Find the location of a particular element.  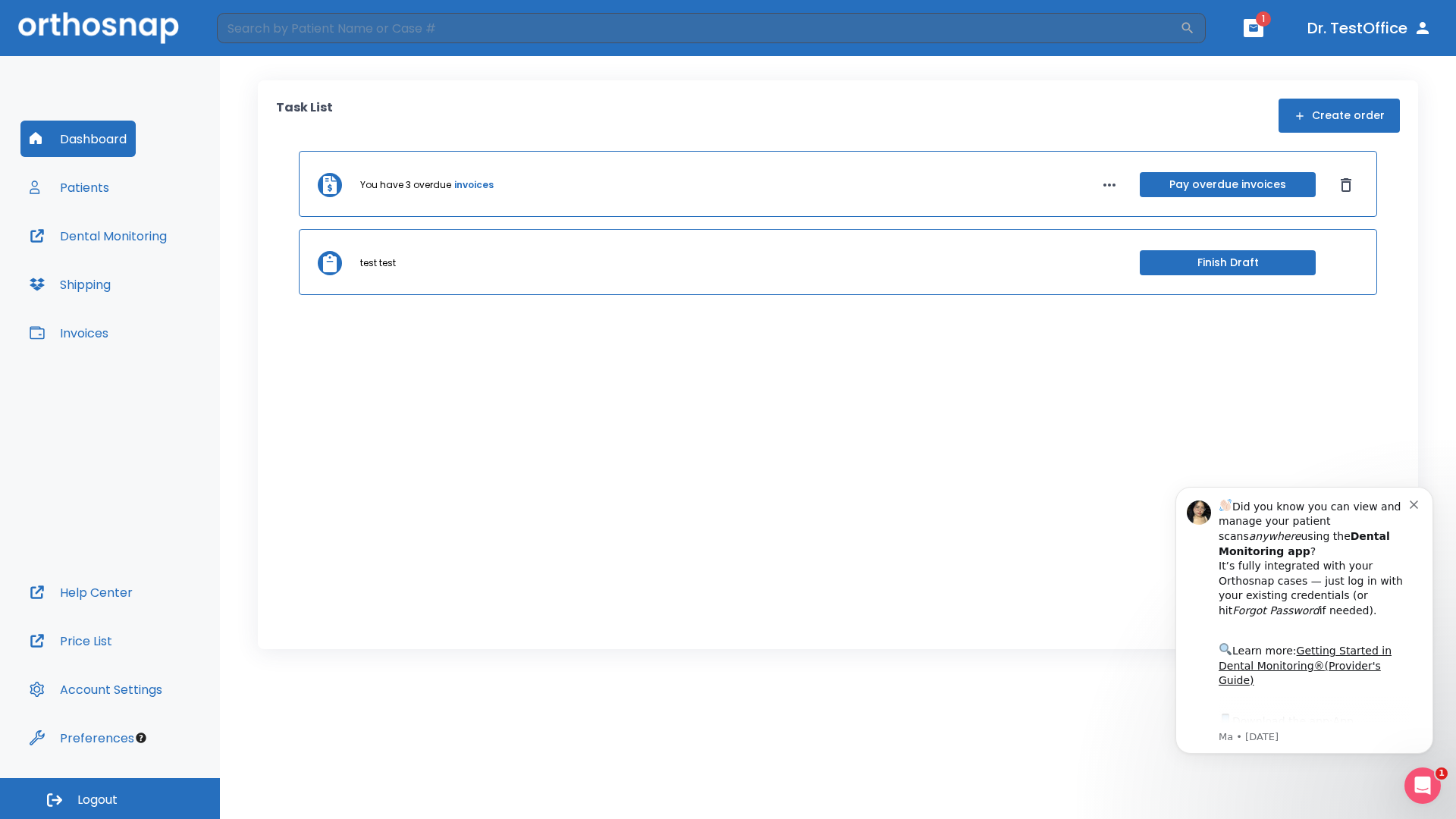

p: Task List is located at coordinates (304, 115).